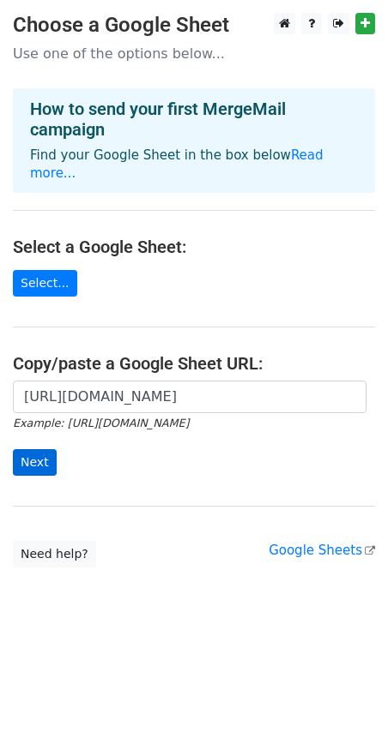 The image size is (388, 732). I want to click on a: Select..., so click(45, 283).